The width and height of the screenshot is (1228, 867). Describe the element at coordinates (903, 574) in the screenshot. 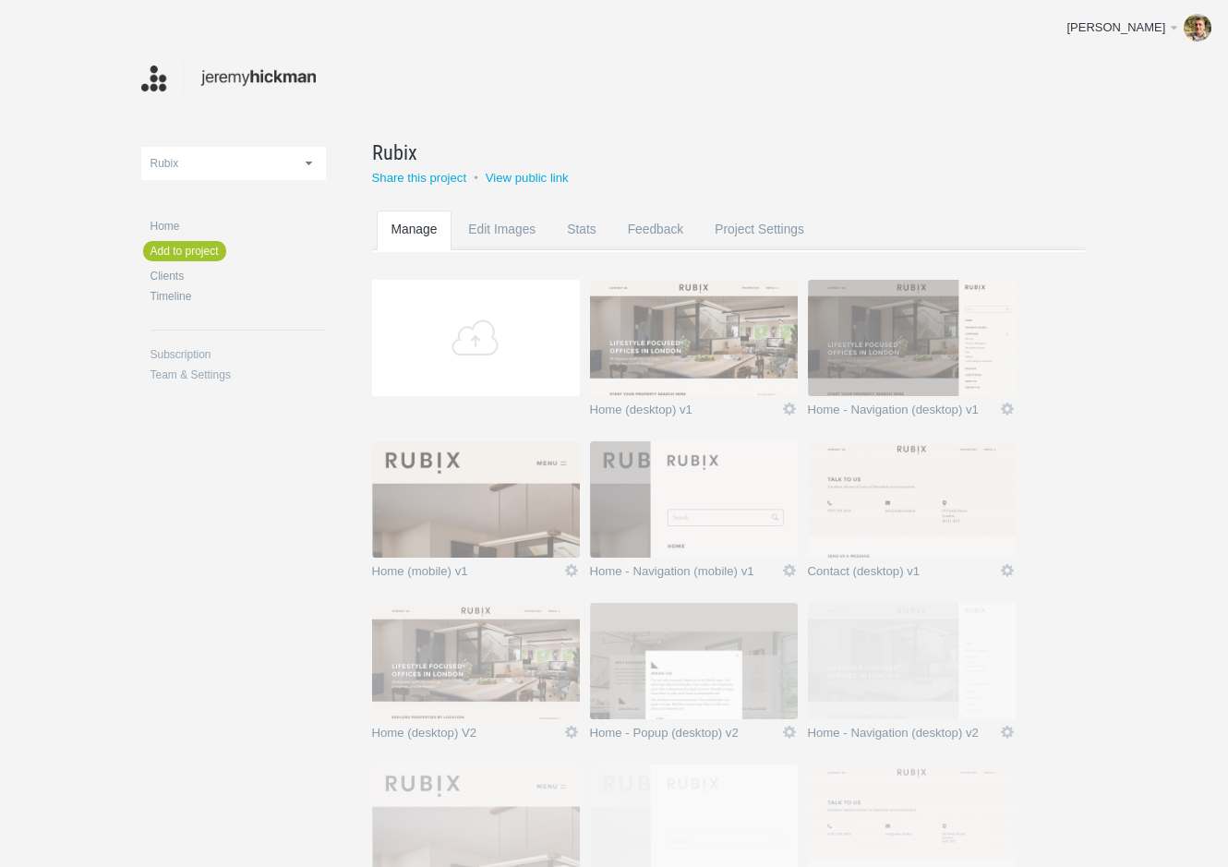

I see `a: Contact (desktop) v1` at that location.